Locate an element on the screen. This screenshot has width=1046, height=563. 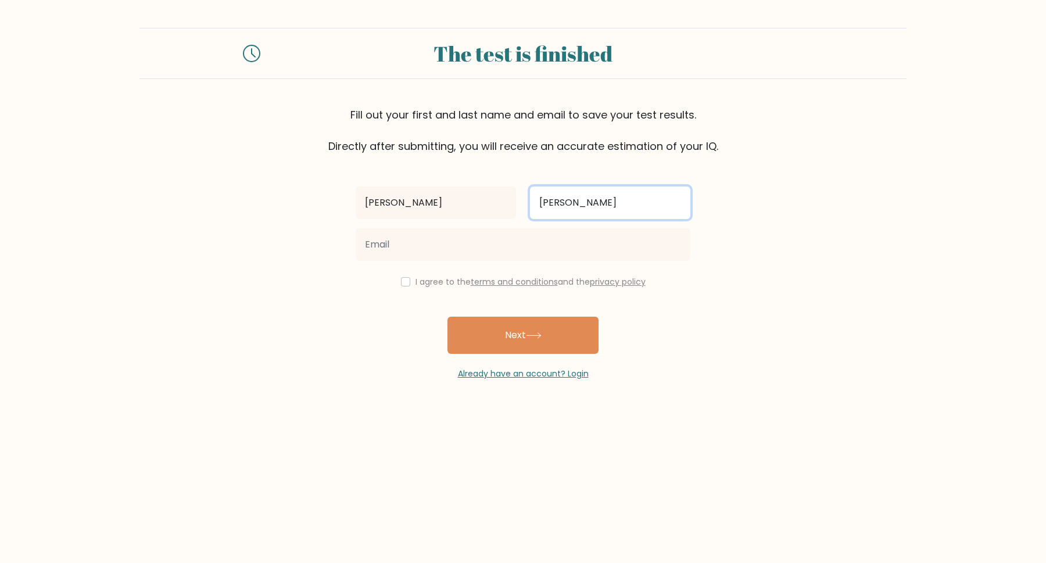
input: First name is located at coordinates (436, 203).